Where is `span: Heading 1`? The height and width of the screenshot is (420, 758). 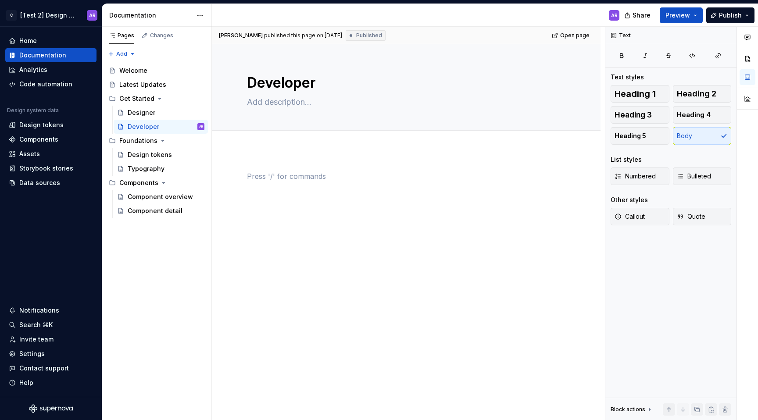
span: Heading 1 is located at coordinates (635, 94).